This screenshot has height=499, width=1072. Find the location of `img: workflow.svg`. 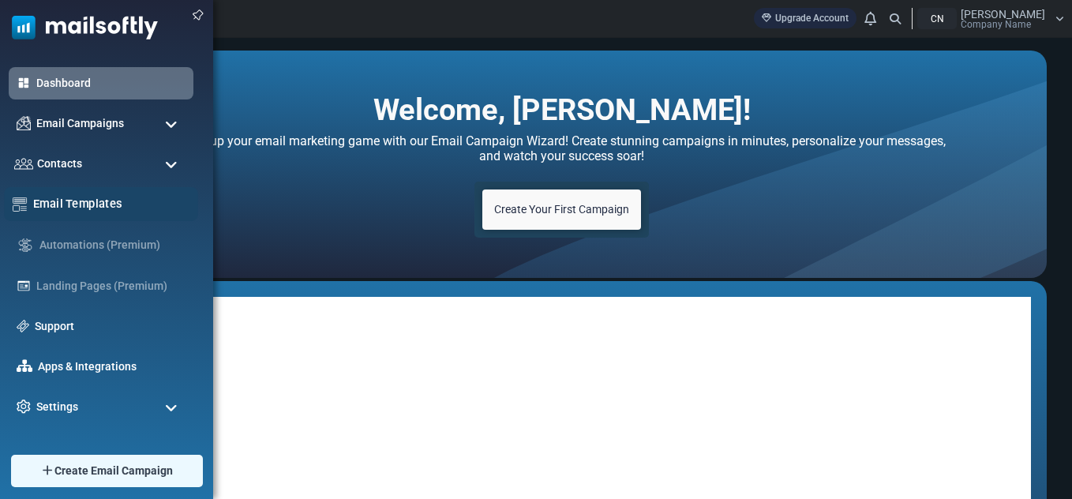

img: workflow.svg is located at coordinates (25, 245).